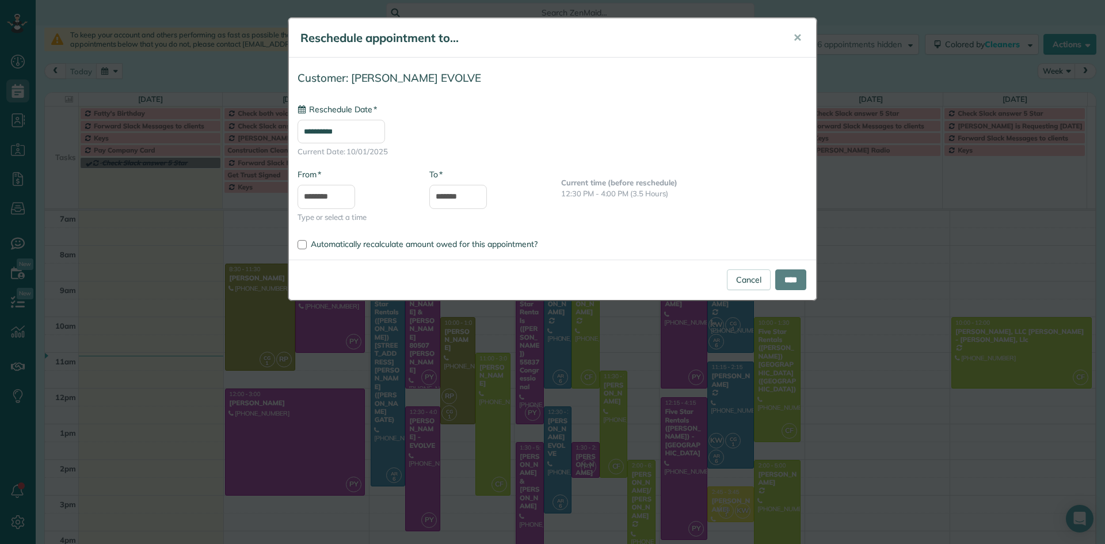 The height and width of the screenshot is (544, 1105). What do you see at coordinates (539, 38) in the screenshot?
I see `h5: Reschedule appointment to...` at bounding box center [539, 38].